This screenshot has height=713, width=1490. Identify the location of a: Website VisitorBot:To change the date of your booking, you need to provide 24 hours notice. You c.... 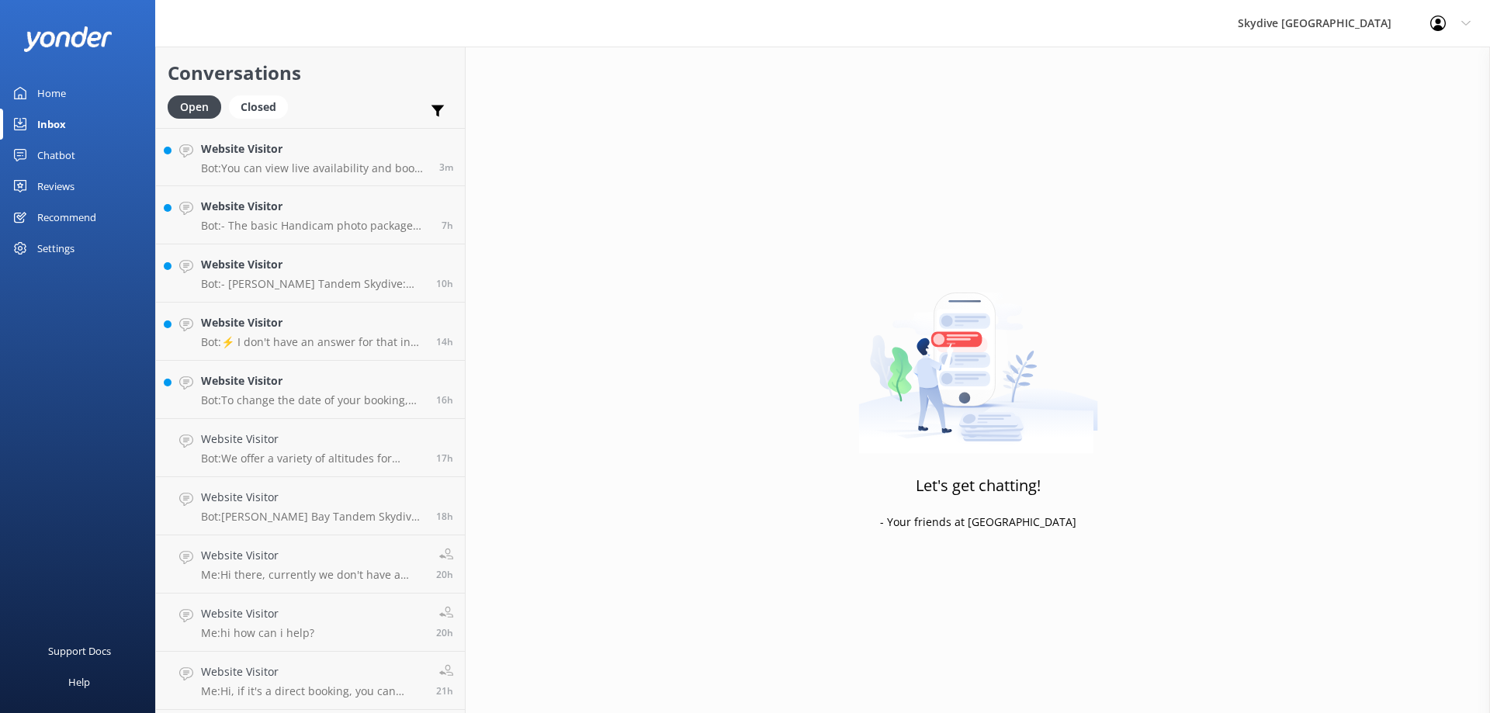
(311, 390).